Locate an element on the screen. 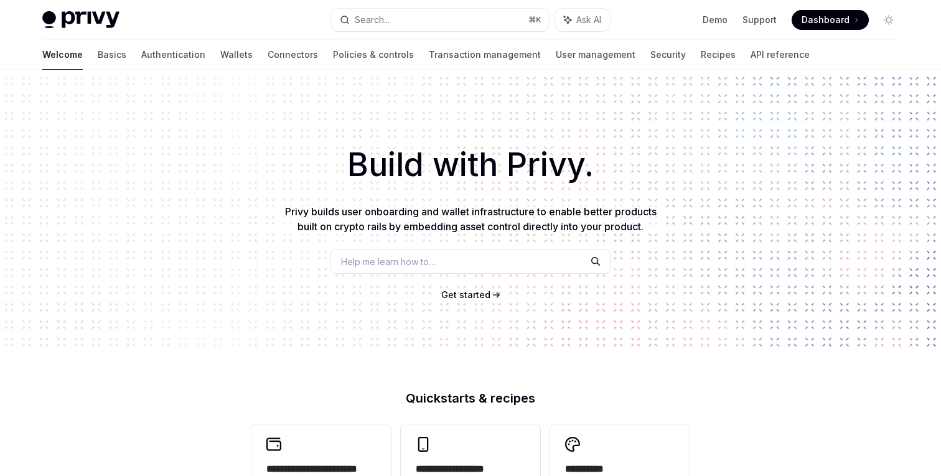 This screenshot has width=941, height=476. span: Dashboard is located at coordinates (825, 20).